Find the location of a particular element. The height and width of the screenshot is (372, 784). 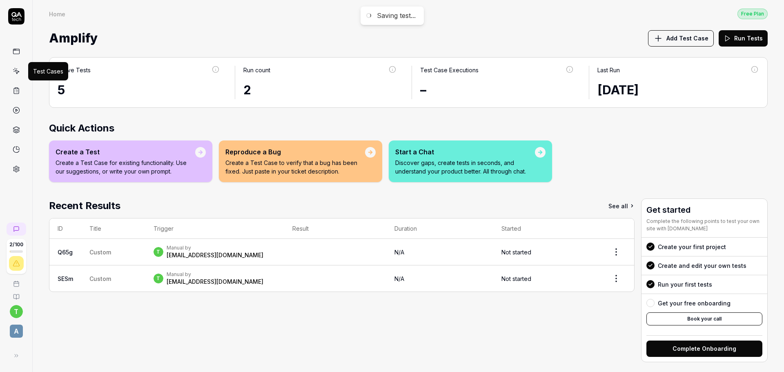

span: Add Test Case is located at coordinates (687, 38).